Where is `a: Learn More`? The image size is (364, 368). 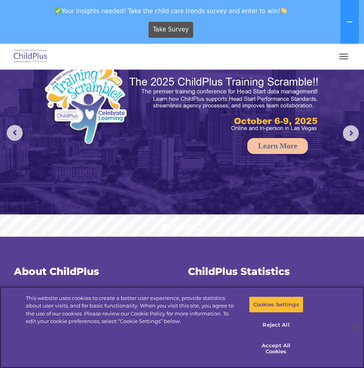 a: Learn More is located at coordinates (277, 146).